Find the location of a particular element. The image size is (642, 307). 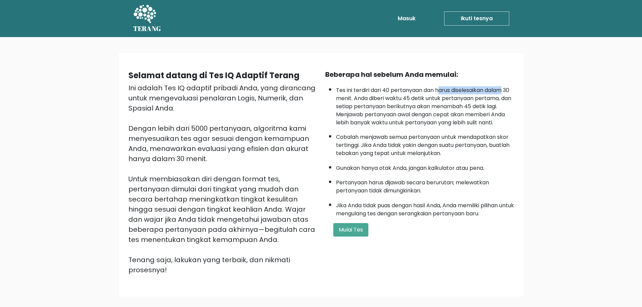

font: Mulai Tes is located at coordinates (351, 230).